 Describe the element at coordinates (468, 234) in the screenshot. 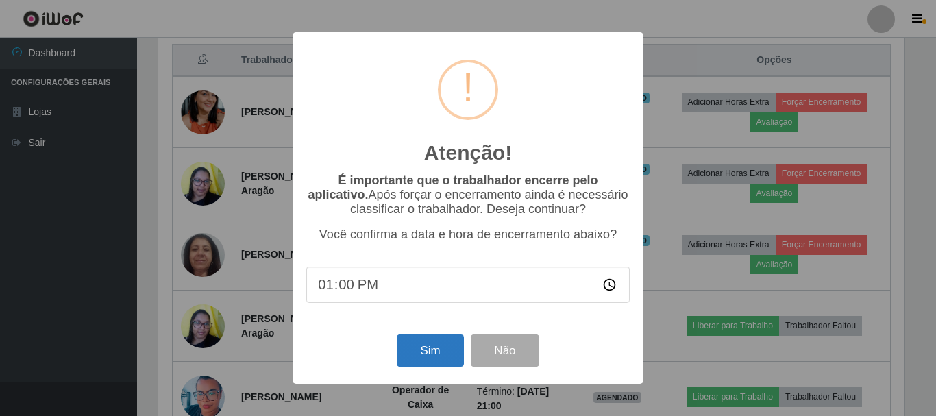

I see `p: Você confirma a data e hora de encerramento abaixo?` at that location.